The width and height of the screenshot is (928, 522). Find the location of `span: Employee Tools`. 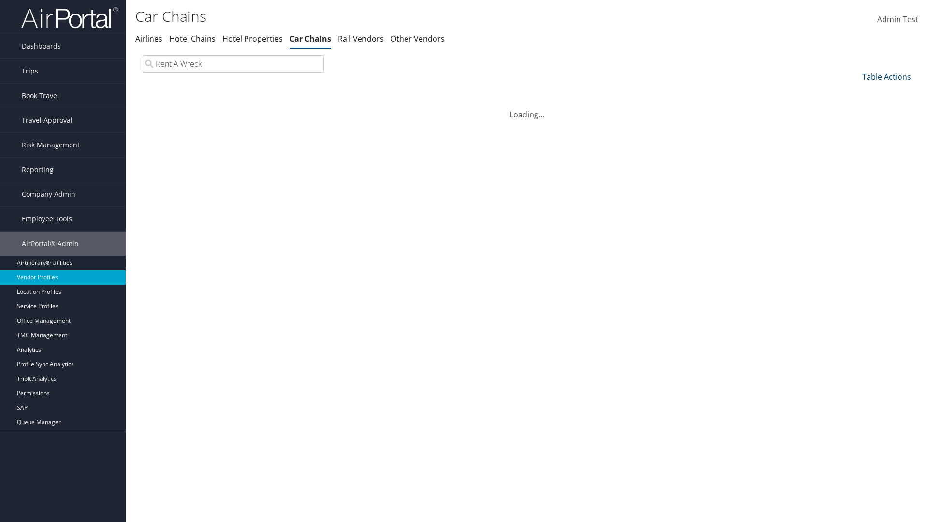

span: Employee Tools is located at coordinates (47, 219).